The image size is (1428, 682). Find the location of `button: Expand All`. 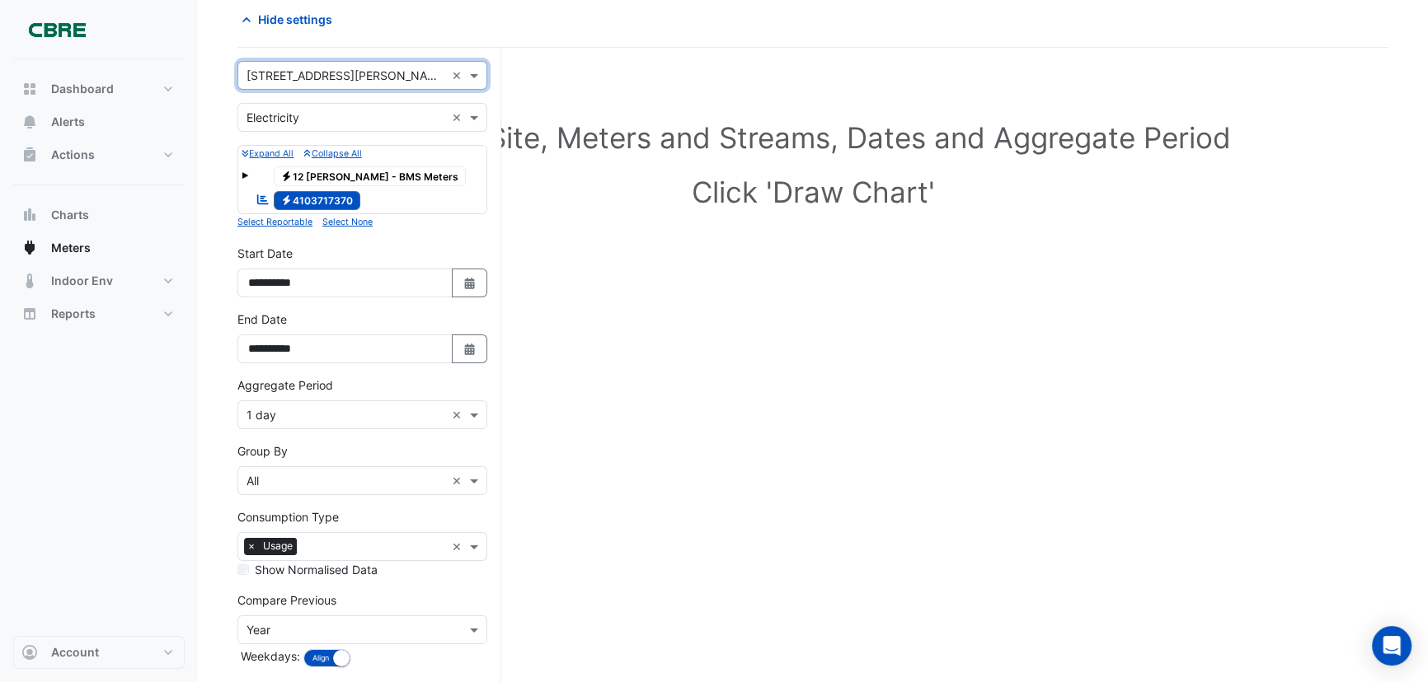

button: Expand All is located at coordinates (267, 153).